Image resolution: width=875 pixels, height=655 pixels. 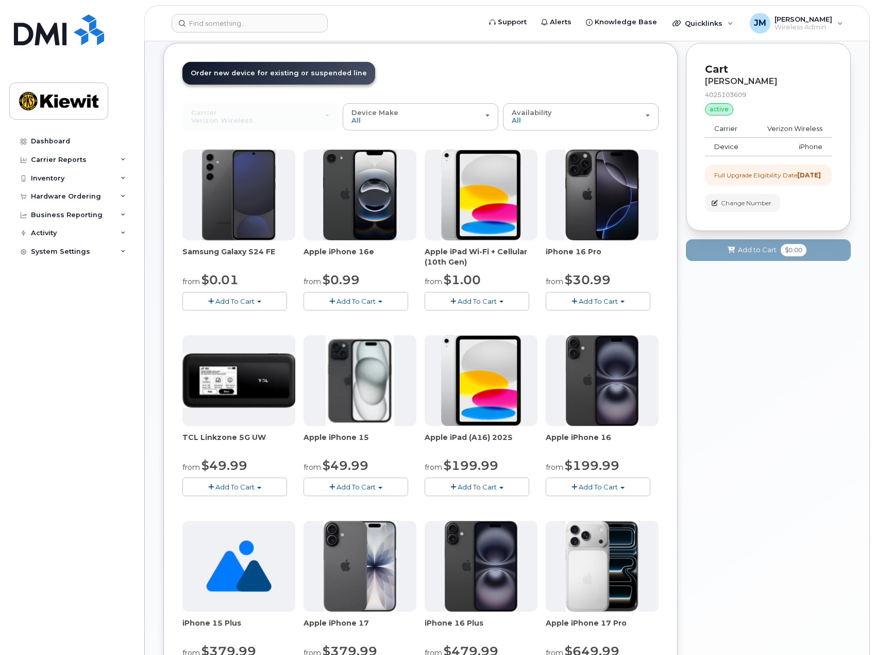 I want to click on span: Apple iPhone 17 Pro, so click(x=602, y=628).